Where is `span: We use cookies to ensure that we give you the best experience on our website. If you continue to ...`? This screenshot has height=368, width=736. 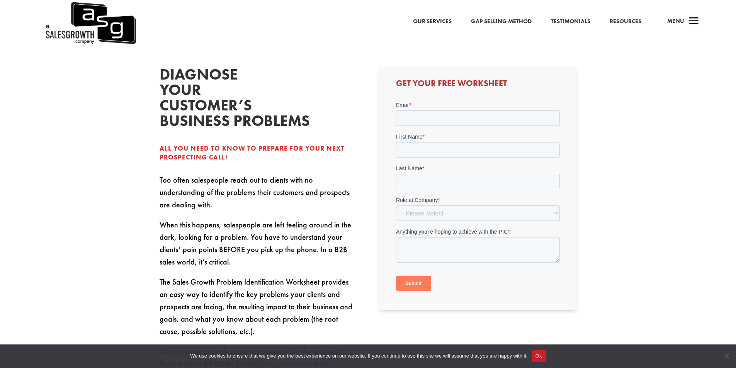 span: We use cookies to ensure that we give you the best experience on our website. If you continue to ... is located at coordinates (358, 356).